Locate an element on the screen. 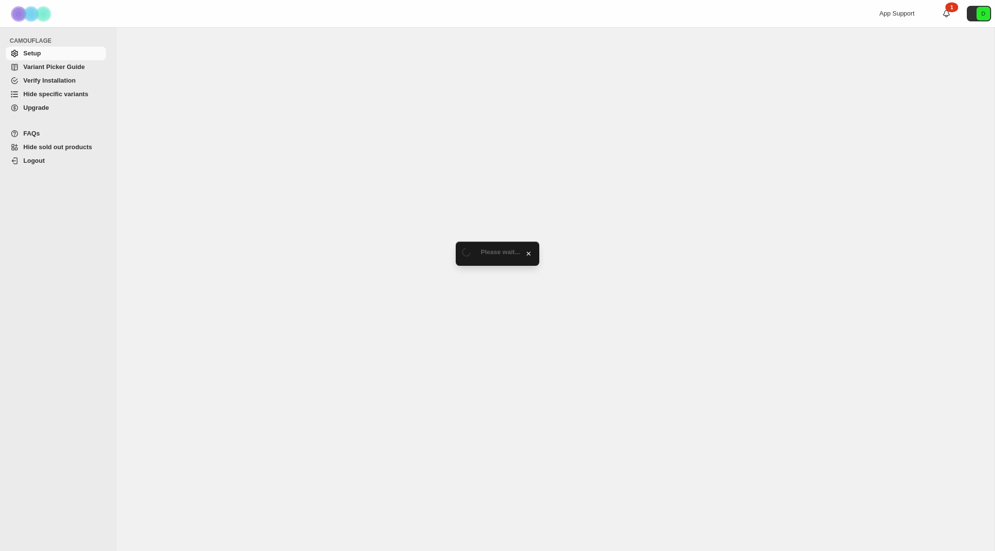  a: Hide sold out products is located at coordinates (56, 147).